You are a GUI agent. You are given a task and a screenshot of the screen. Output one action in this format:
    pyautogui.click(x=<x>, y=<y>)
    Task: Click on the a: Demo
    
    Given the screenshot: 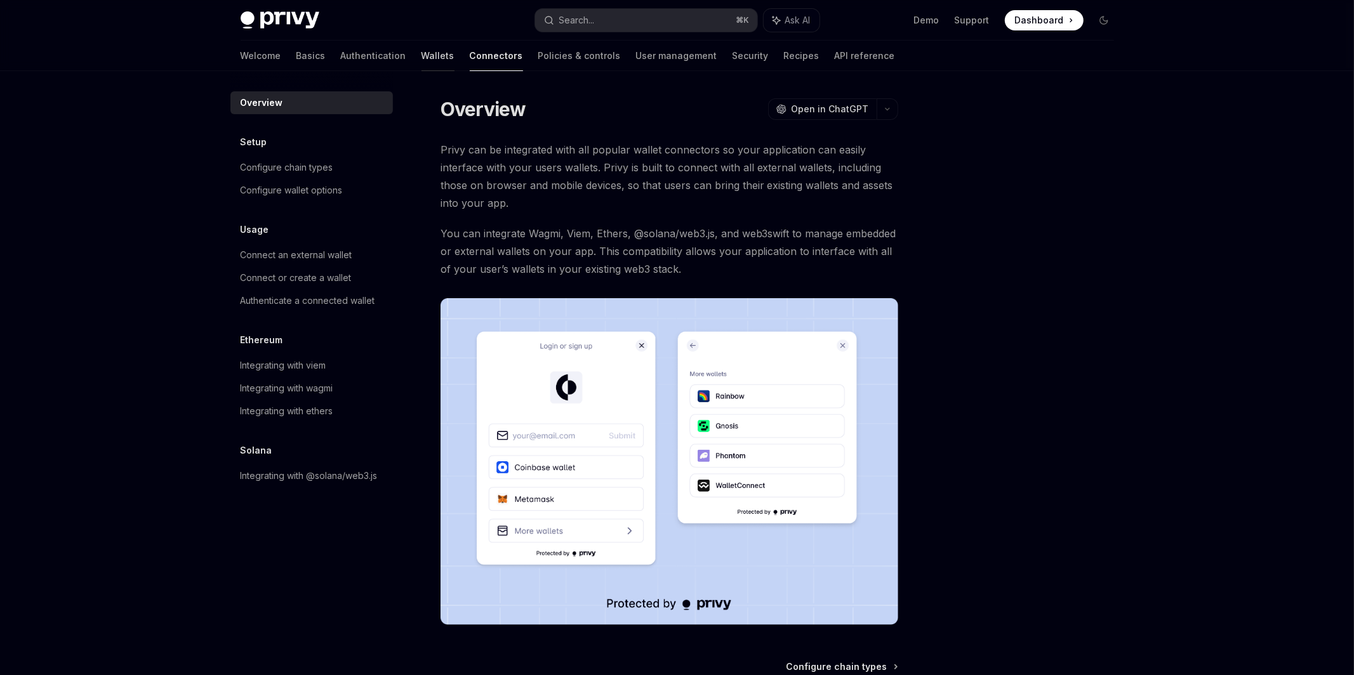 What is the action you would take?
    pyautogui.click(x=927, y=20)
    